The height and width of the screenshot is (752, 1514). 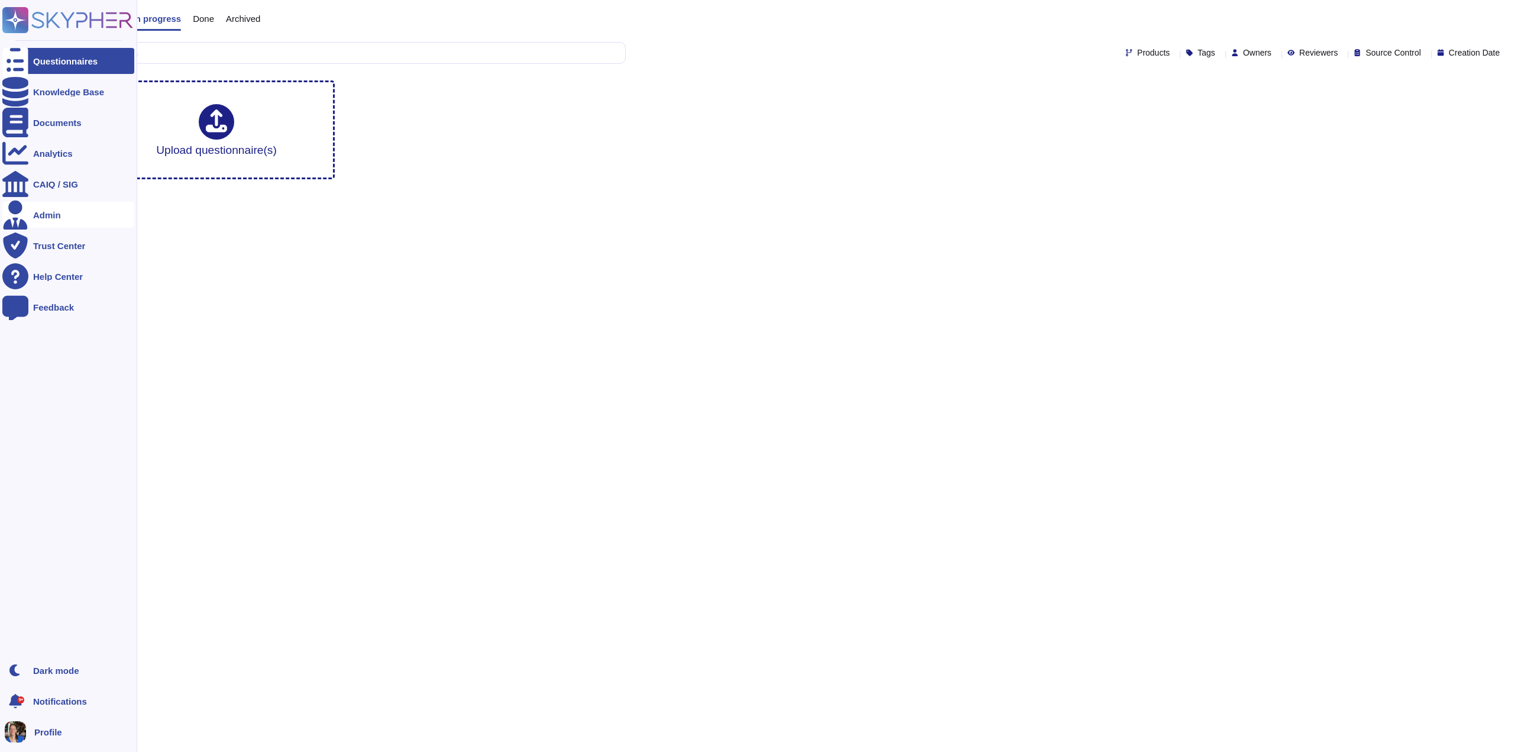 I want to click on div: CAIQ / SIG, so click(x=56, y=184).